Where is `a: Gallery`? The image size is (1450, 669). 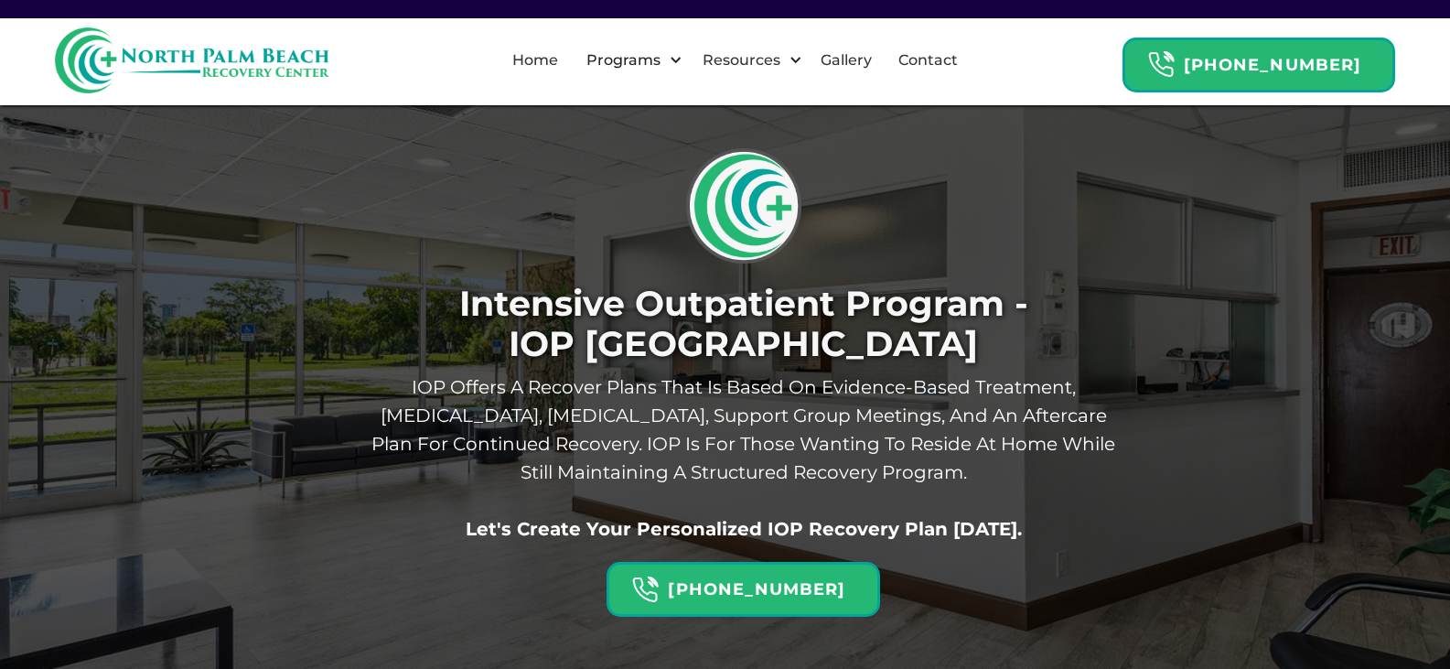
a: Gallery is located at coordinates (846, 60).